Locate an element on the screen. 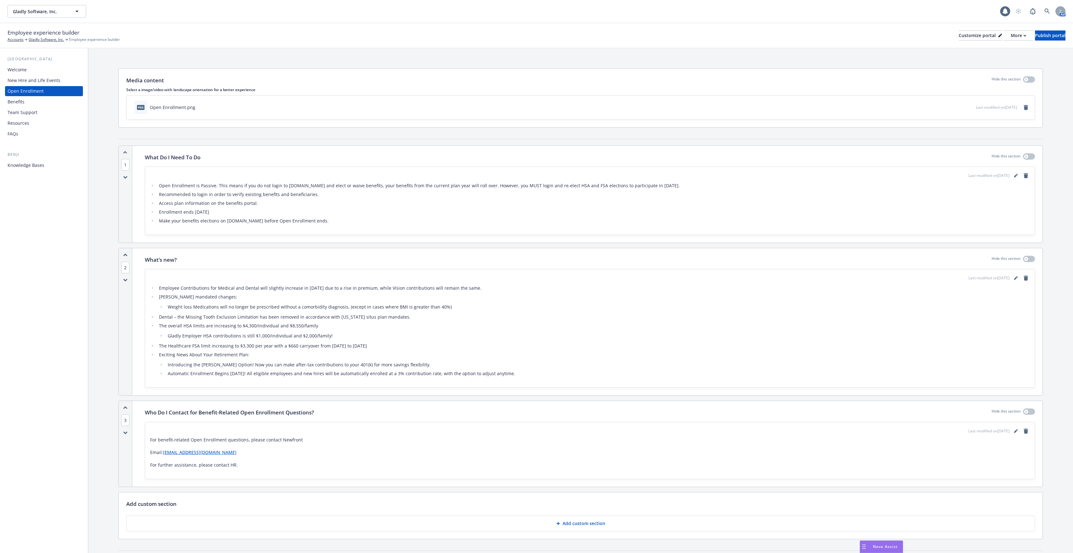  button: download file is located at coordinates (960, 107).